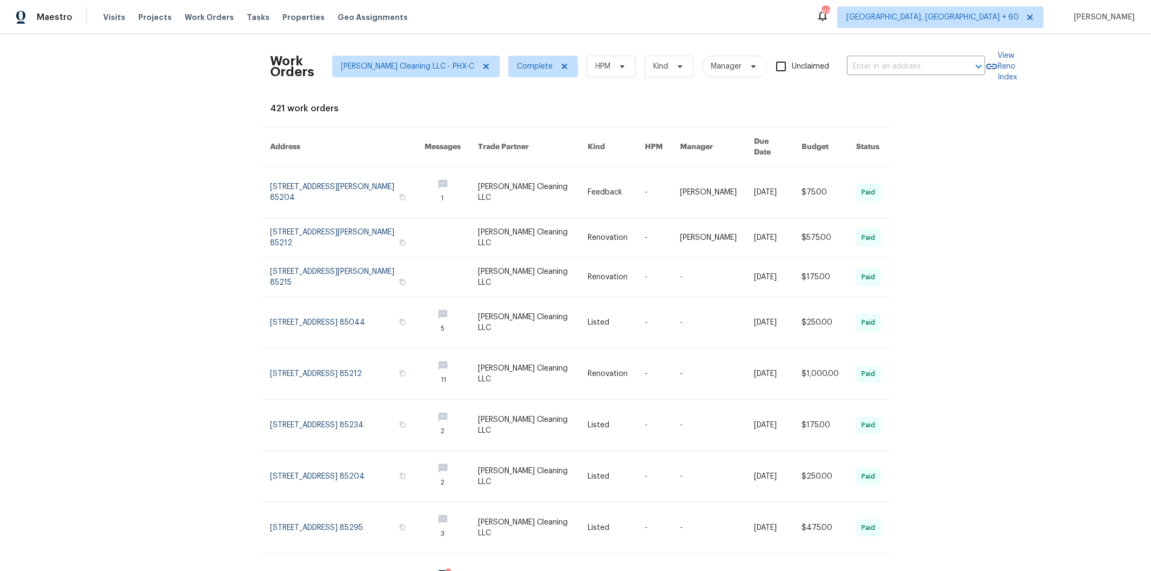 Image resolution: width=1151 pixels, height=571 pixels. I want to click on span: Tasks, so click(258, 17).